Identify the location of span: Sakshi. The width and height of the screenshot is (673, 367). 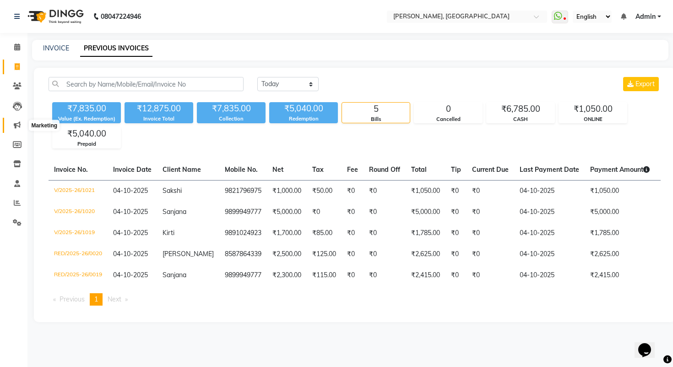
(172, 190).